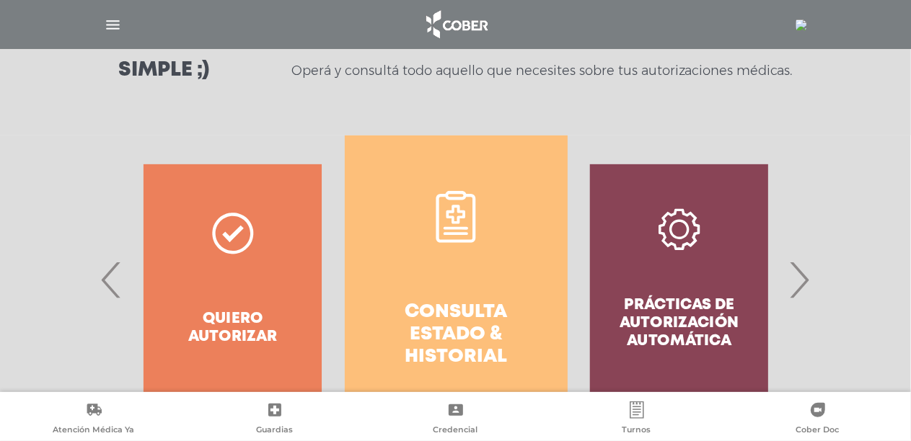 Image resolution: width=911 pixels, height=441 pixels. Describe the element at coordinates (93, 420) in the screenshot. I see `a: Atención Médica Ya` at that location.